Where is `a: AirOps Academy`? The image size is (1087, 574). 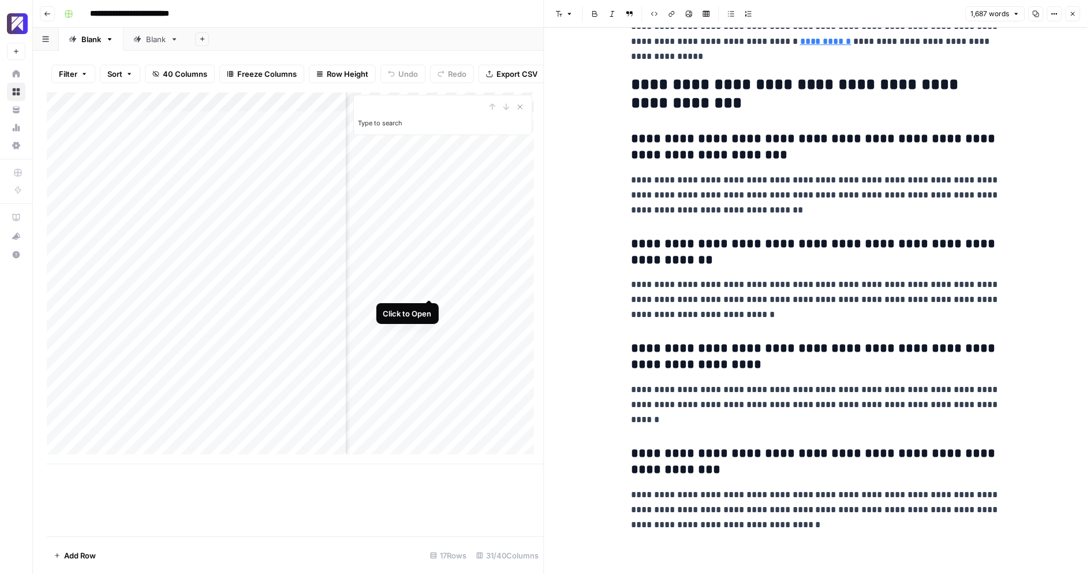
a: AirOps Academy is located at coordinates (16, 218).